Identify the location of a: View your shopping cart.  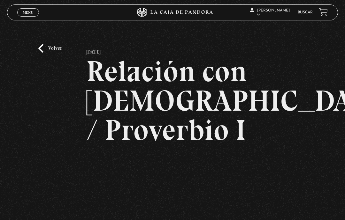
(323, 12).